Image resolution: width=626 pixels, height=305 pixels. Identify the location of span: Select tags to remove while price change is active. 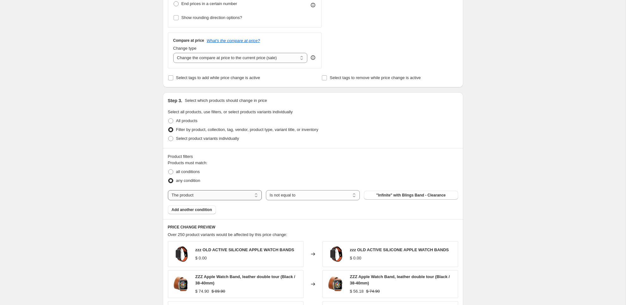
(375, 77).